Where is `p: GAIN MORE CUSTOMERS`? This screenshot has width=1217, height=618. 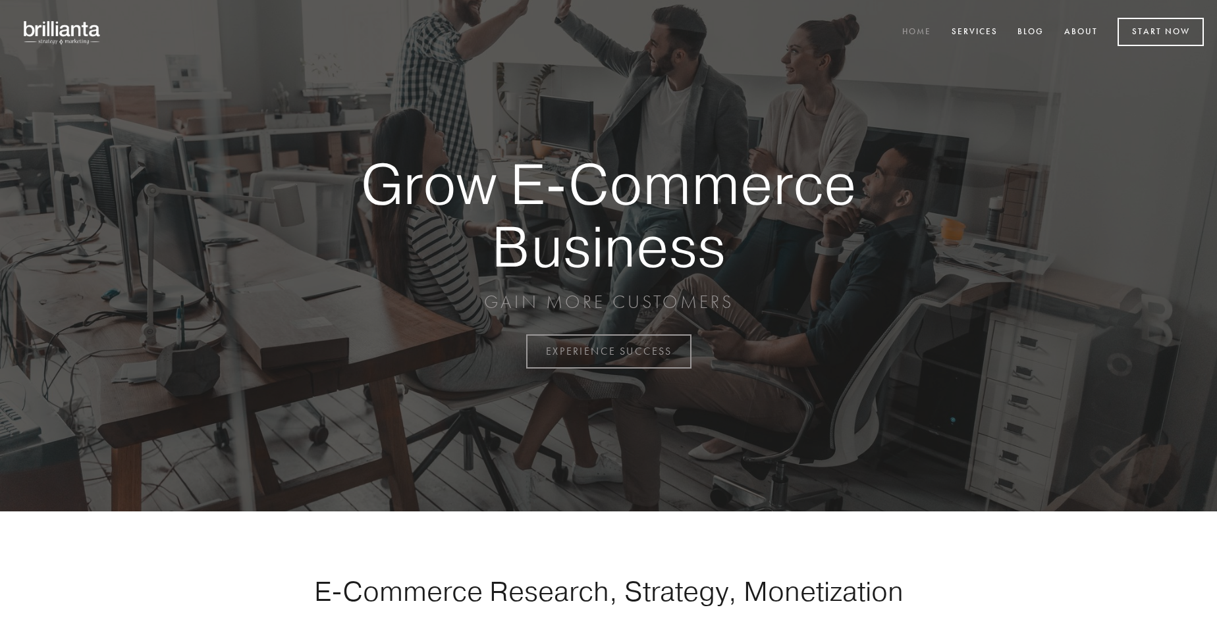 p: GAIN MORE CUSTOMERS is located at coordinates (608, 302).